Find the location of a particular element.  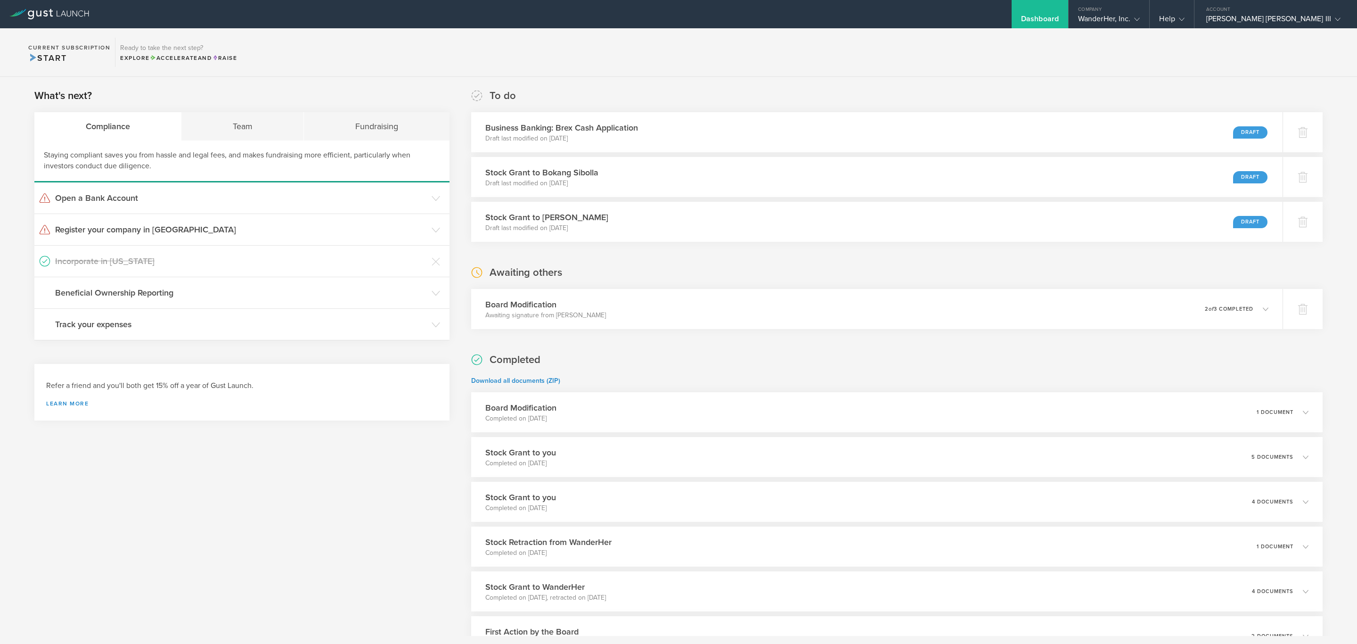

h3: Stock Grant to WanderHer is located at coordinates (546, 587).